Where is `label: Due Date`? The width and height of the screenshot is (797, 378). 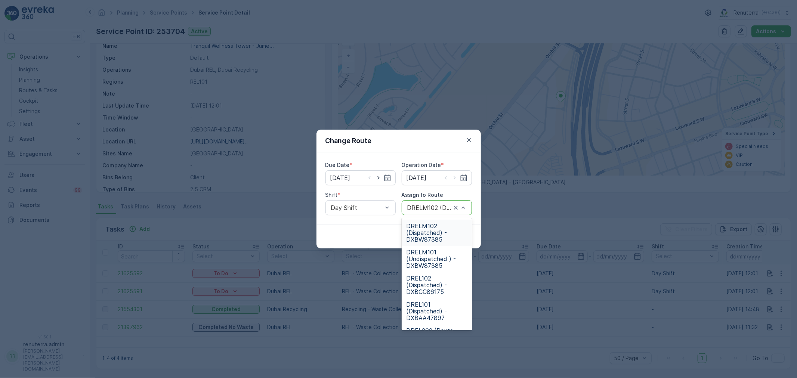 label: Due Date is located at coordinates (337, 165).